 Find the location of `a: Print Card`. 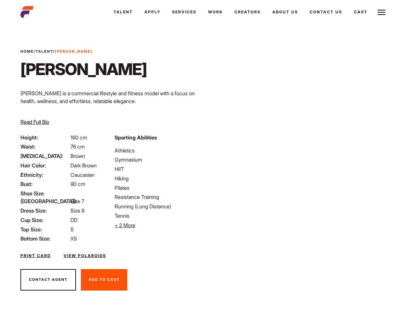

a: Print Card is located at coordinates (35, 256).